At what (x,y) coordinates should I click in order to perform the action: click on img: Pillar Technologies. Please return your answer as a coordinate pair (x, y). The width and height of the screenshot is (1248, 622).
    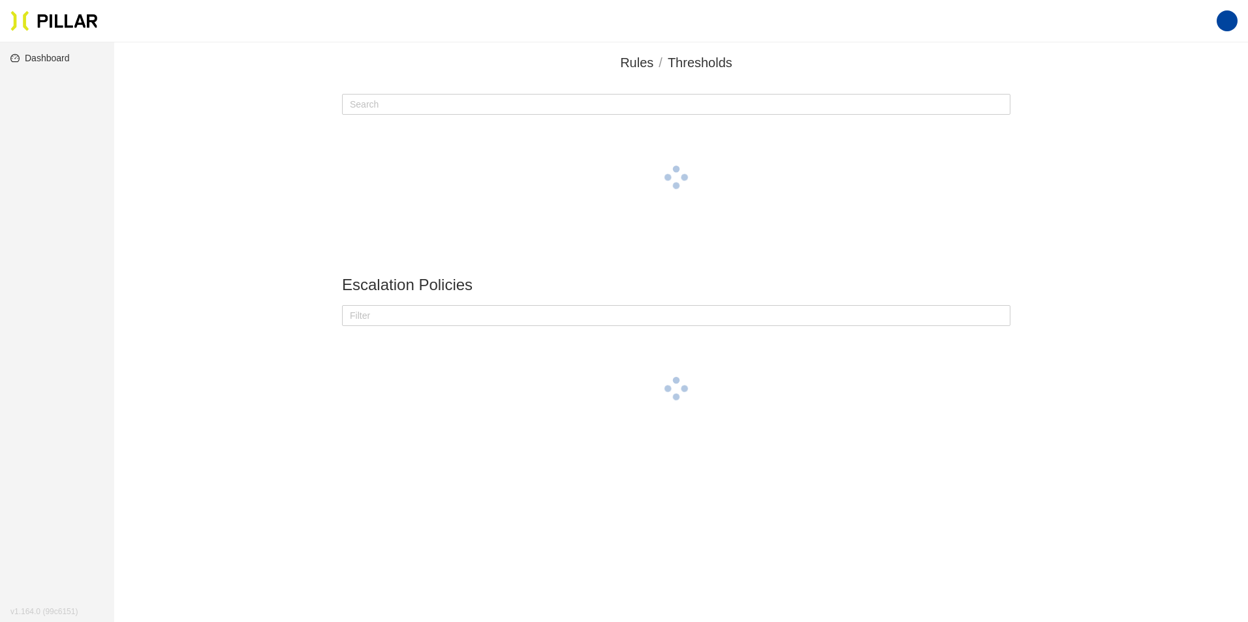
    Looking at the image, I should click on (54, 21).